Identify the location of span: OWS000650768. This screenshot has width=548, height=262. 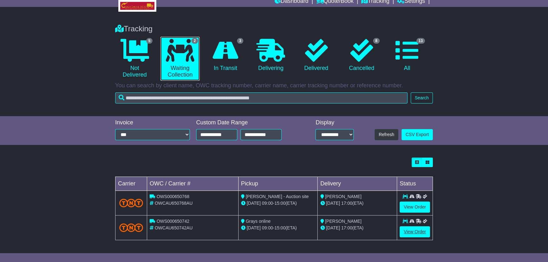
(173, 197).